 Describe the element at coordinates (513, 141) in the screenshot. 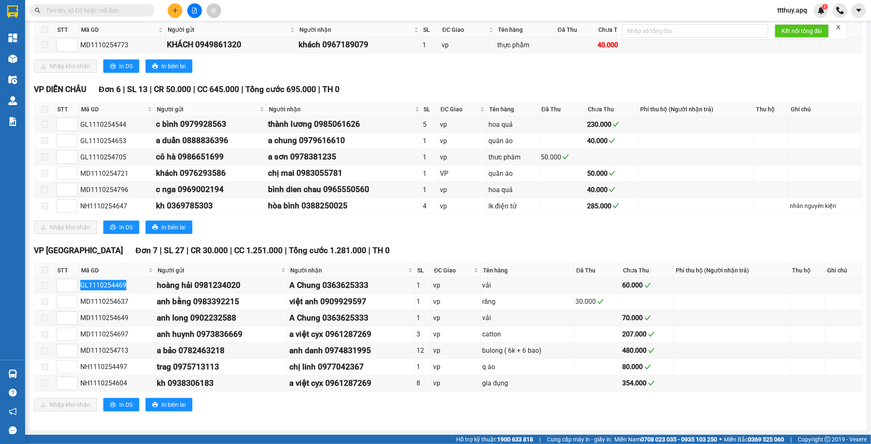

I see `div: quân áo` at that location.